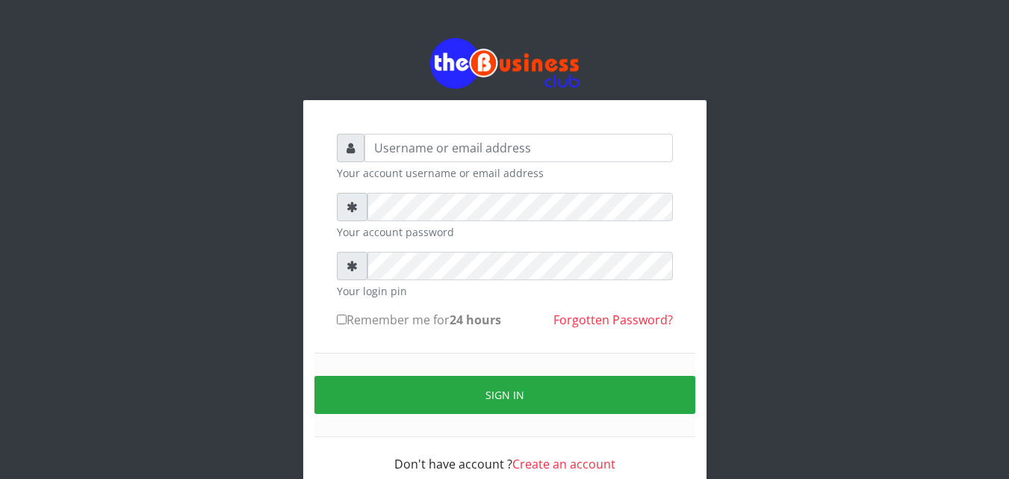  I want to click on button: Sign in, so click(505, 394).